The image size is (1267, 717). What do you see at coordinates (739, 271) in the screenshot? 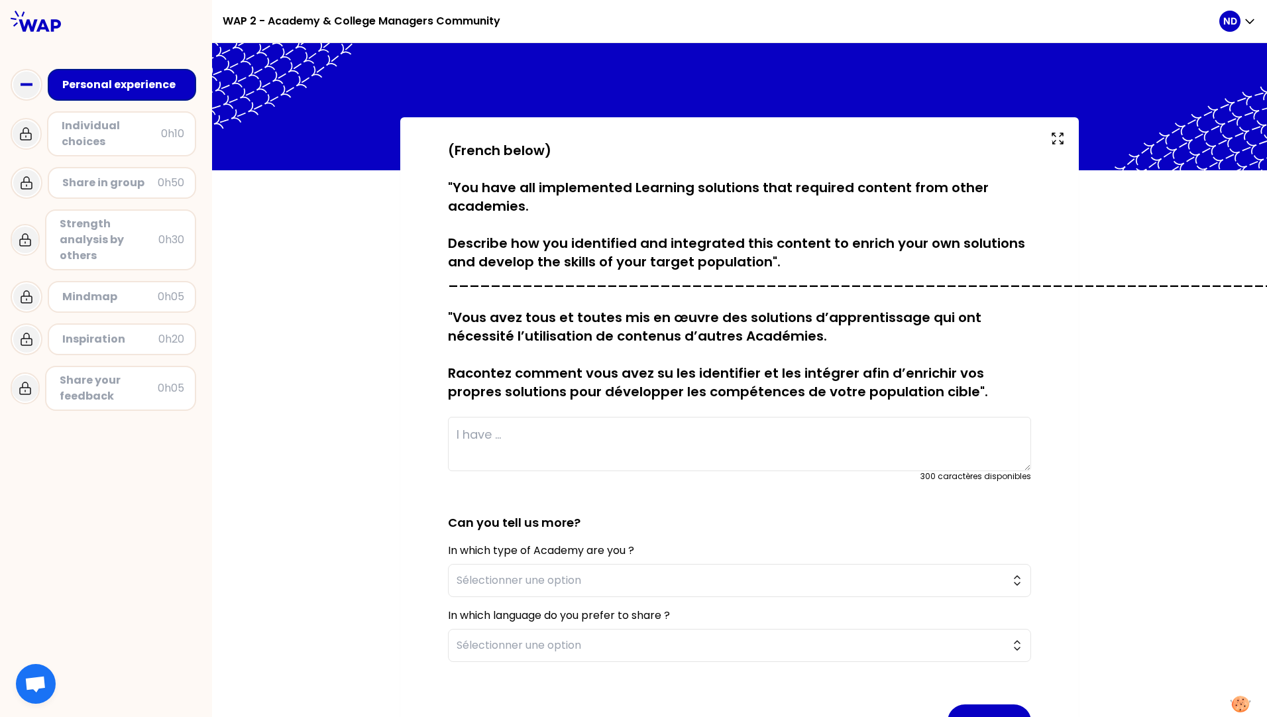
I see `p: (French below) "You have all implemented Learning solutions that required content from other acad...` at bounding box center [739, 271].